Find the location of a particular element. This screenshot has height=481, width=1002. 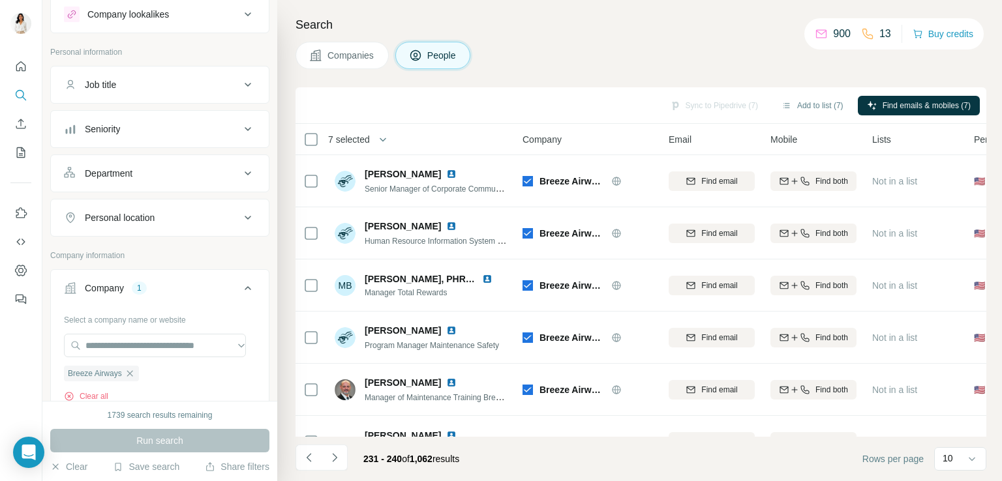

div: Select a company name or website is located at coordinates (160, 318).